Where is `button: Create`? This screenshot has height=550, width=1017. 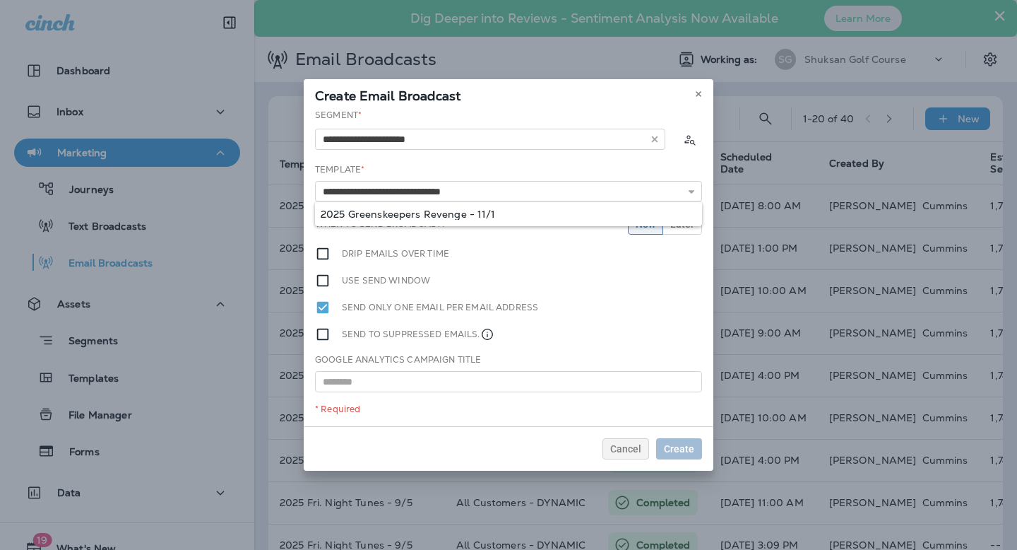
button: Create is located at coordinates (679, 449).